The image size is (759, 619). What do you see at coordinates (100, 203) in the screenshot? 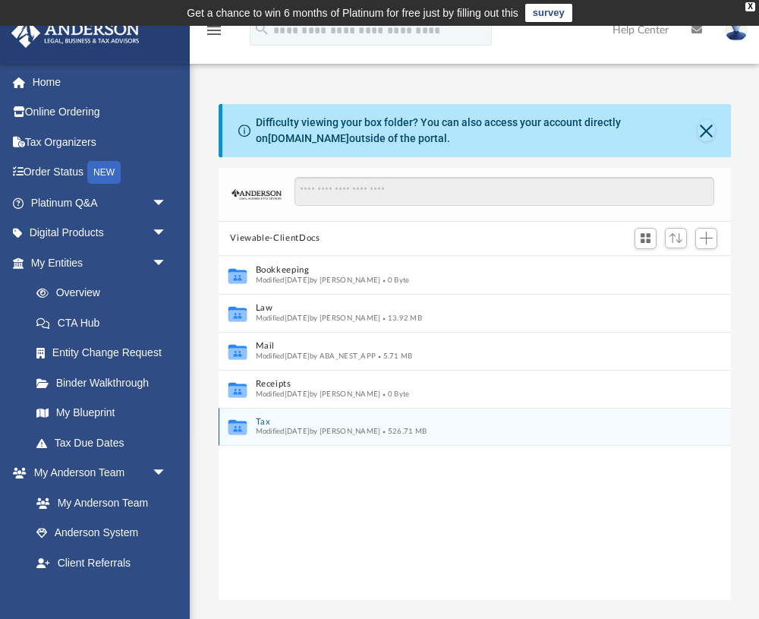
I see `a: Platinum Q&Aarrow_drop_down` at bounding box center [100, 203].